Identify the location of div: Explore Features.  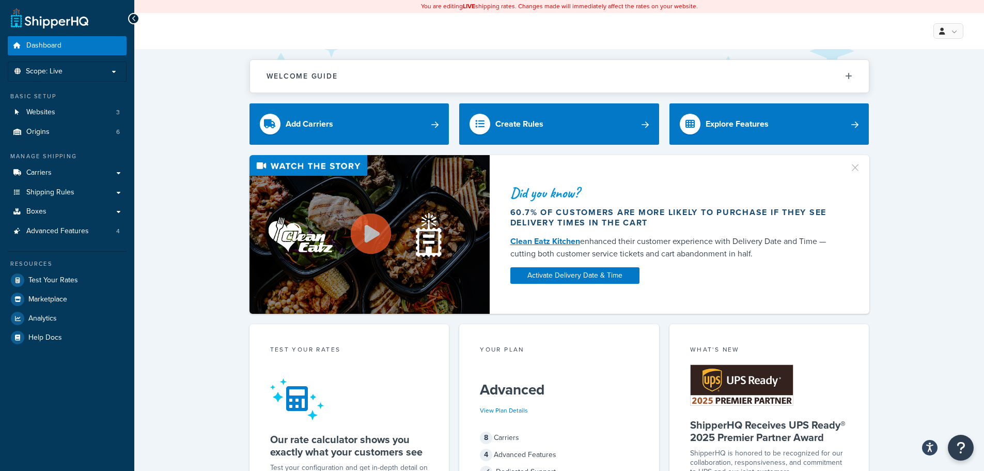
(737, 124).